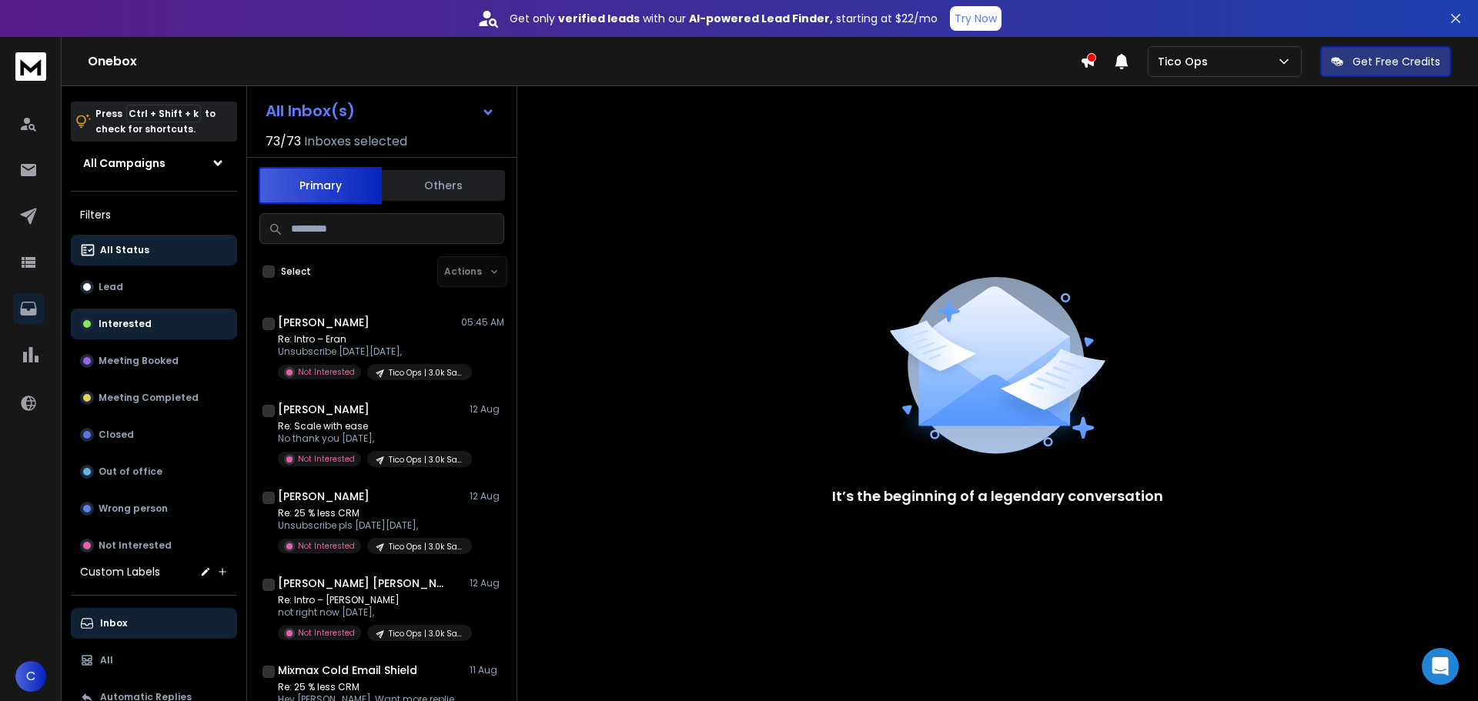  What do you see at coordinates (154, 287) in the screenshot?
I see `button: Lead` at bounding box center [154, 287].